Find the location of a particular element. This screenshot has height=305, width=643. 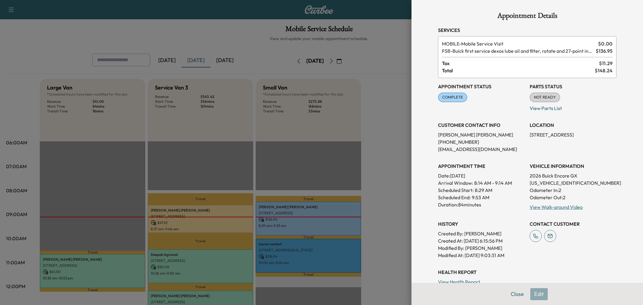

p: Arrival Window: is located at coordinates (482, 183).